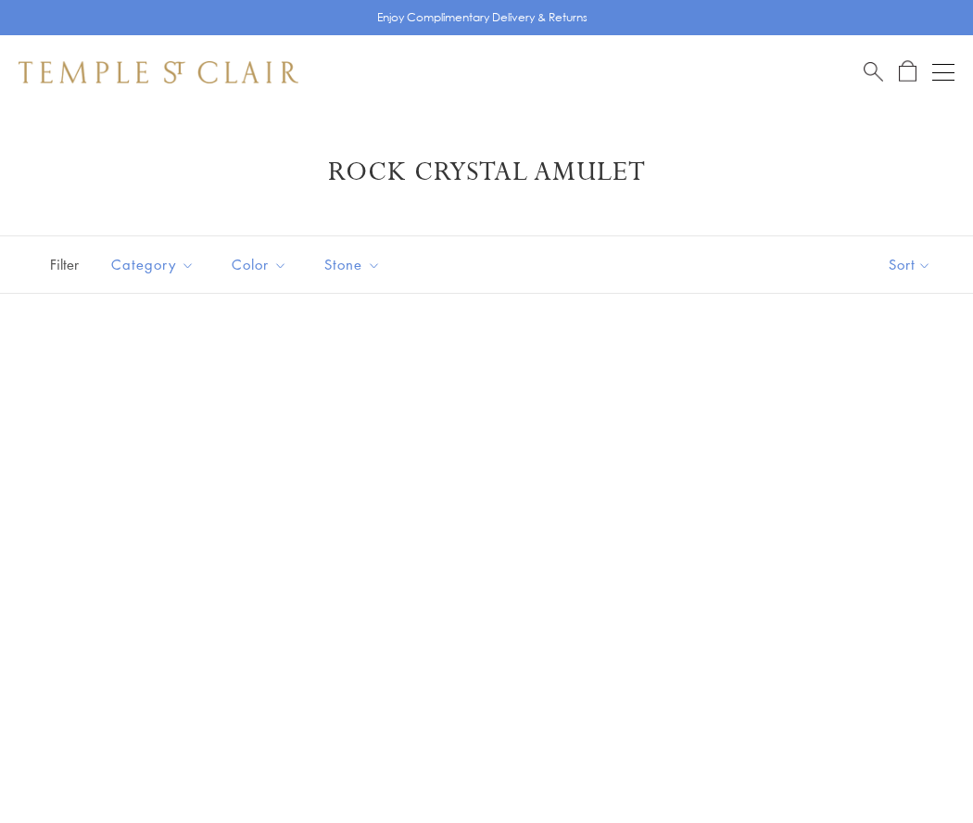 The height and width of the screenshot is (823, 973). What do you see at coordinates (159, 72) in the screenshot?
I see `img: Temple St. Clair` at bounding box center [159, 72].